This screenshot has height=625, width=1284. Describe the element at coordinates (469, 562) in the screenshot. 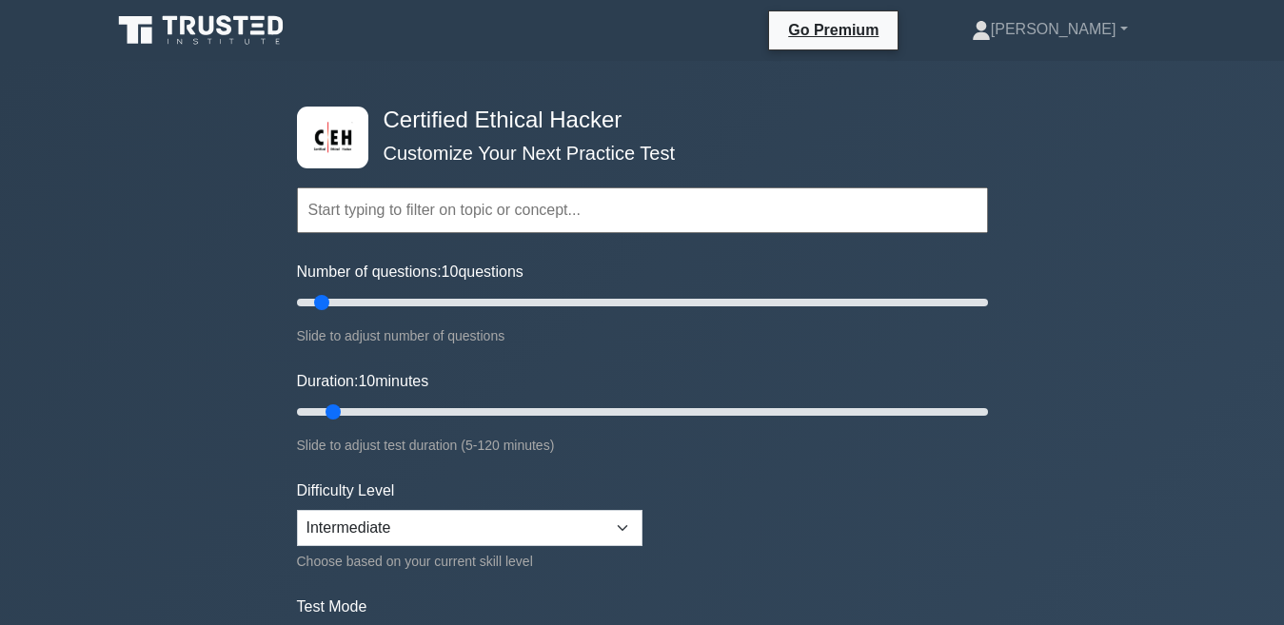

I see `div: Choose based on your current skill level` at that location.